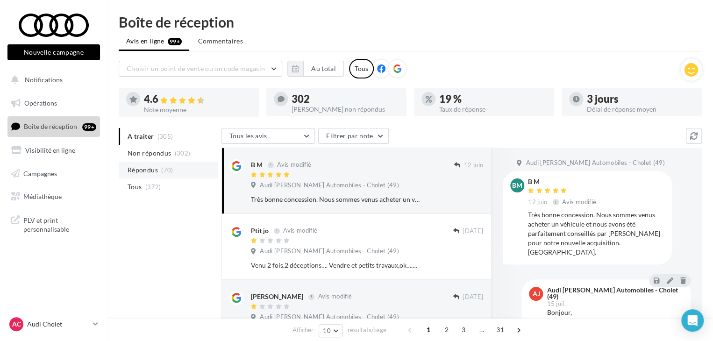 The image size is (713, 341). Describe the element at coordinates (54, 174) in the screenshot. I see `a: Campagnes` at that location.